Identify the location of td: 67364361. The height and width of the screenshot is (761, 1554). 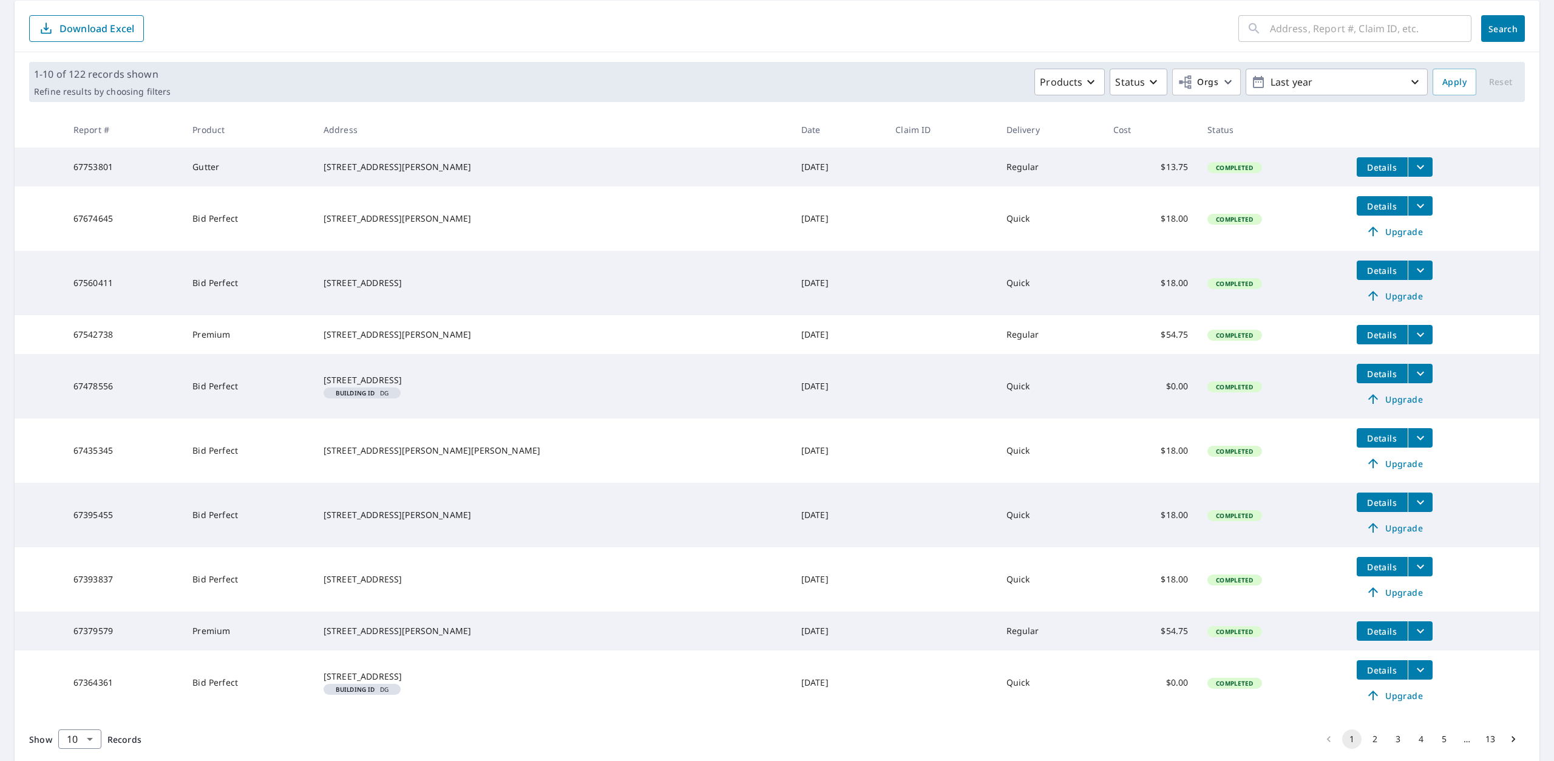
(123, 683).